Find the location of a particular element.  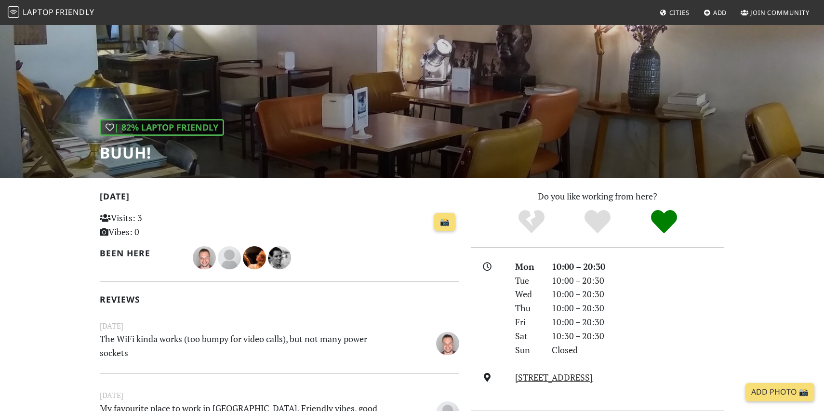

div: Mon is located at coordinates (528, 267).